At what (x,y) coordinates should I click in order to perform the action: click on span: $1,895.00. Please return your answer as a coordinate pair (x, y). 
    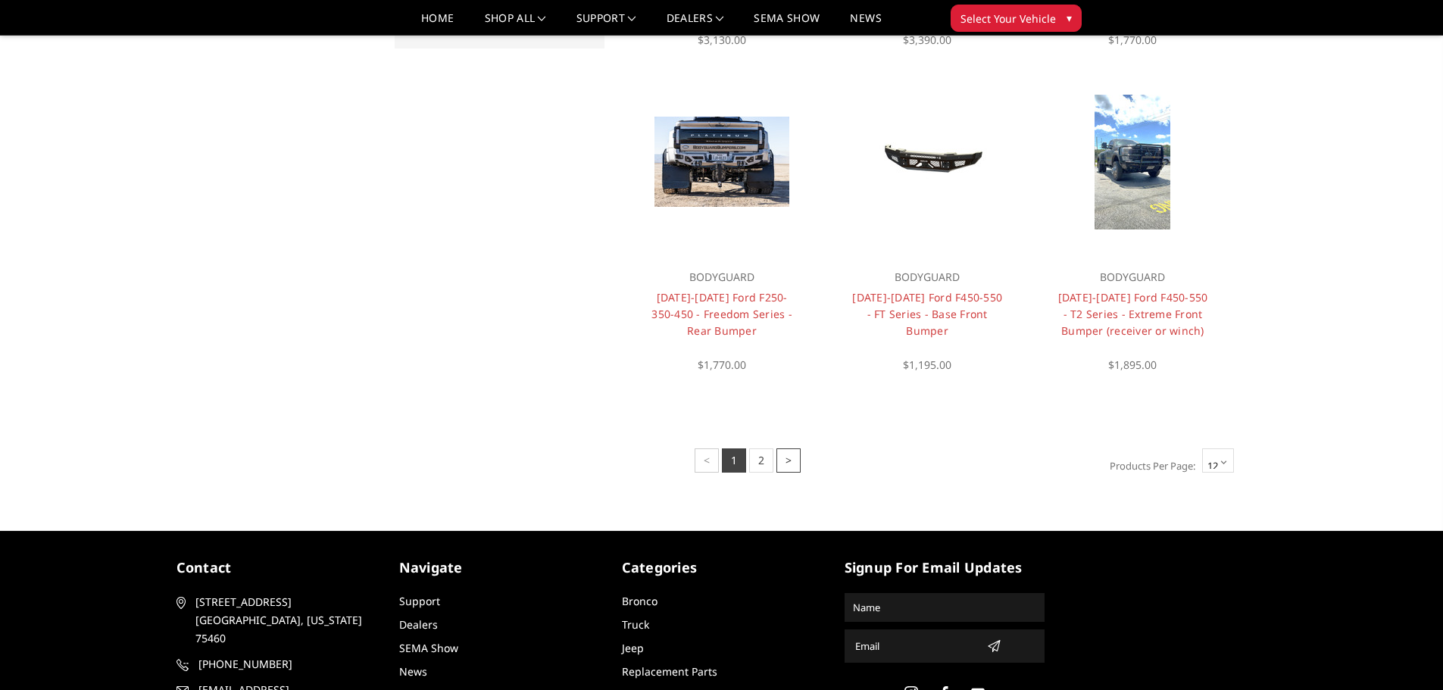
    Looking at the image, I should click on (1132, 364).